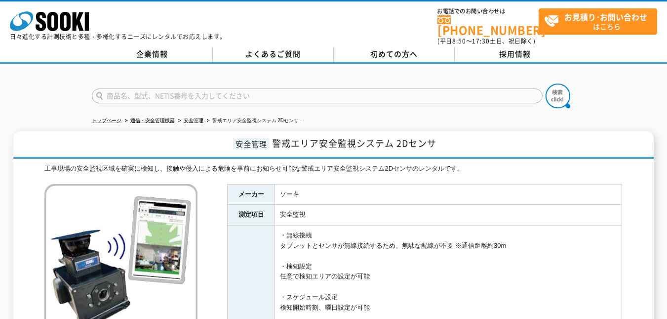 This screenshot has width=667, height=319. What do you see at coordinates (333, 168) in the screenshot?
I see `div: 工事現場の安全監視区域を確実に検知し、接触や侵入による危険を事前にお知らせ可能な警戒エリア安全監視システム2Dセンサのレンタルです。` at bounding box center [333, 168].